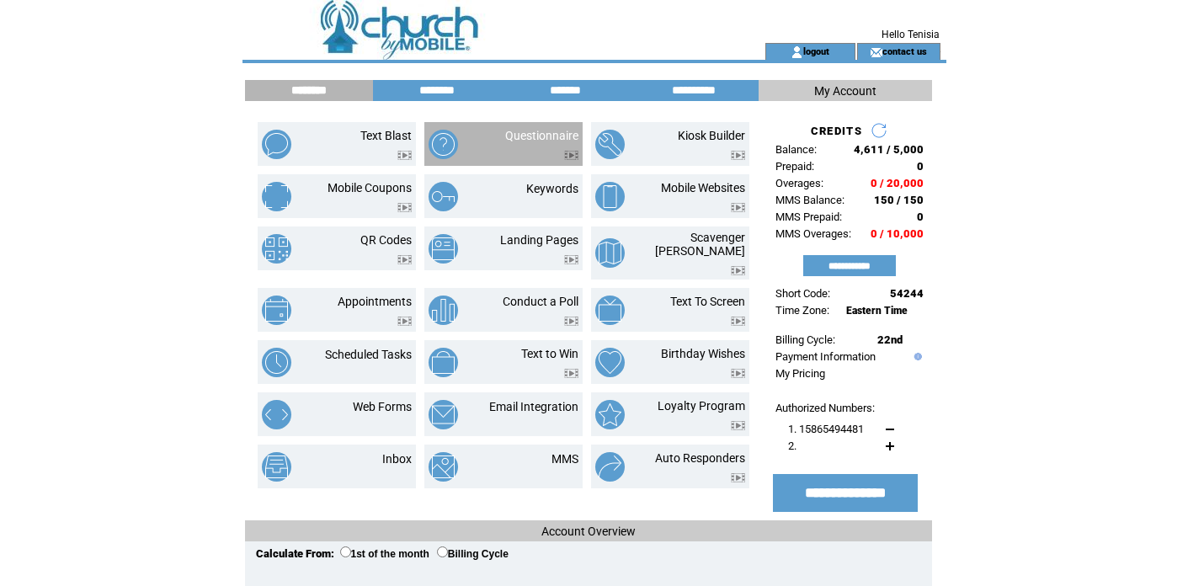 The height and width of the screenshot is (586, 1188). What do you see at coordinates (896, 233) in the screenshot?
I see `span: 0 / 10,000` at bounding box center [896, 233].